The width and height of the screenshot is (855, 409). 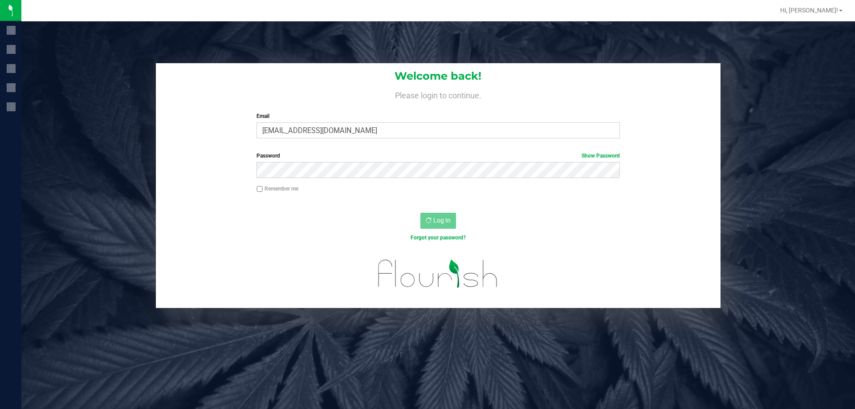 What do you see at coordinates (438, 221) in the screenshot?
I see `button: Log In` at bounding box center [438, 221].